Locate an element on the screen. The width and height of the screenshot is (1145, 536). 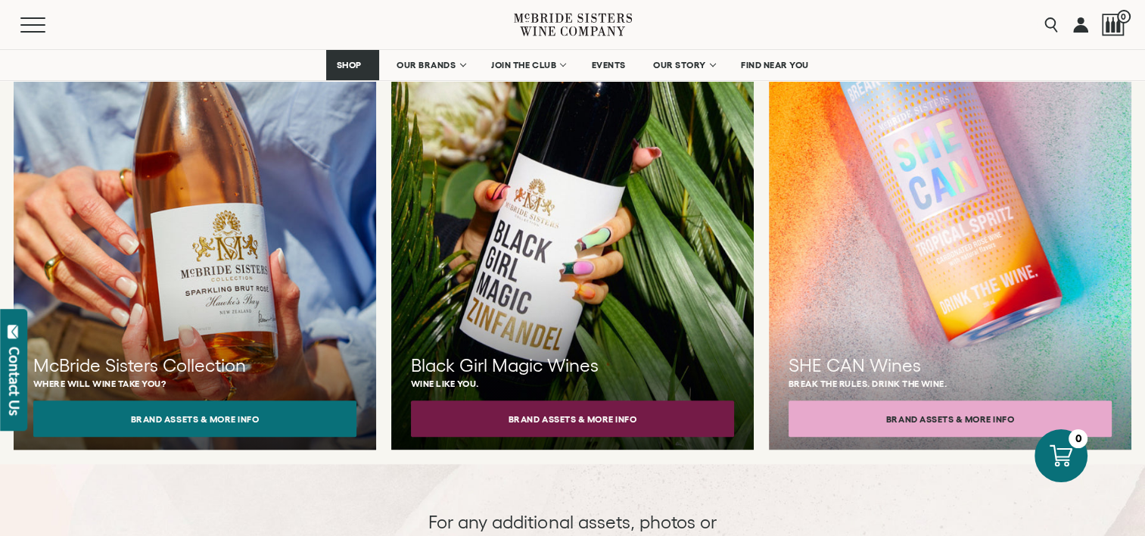
h3: SHE CAN Wines is located at coordinates (950, 366).